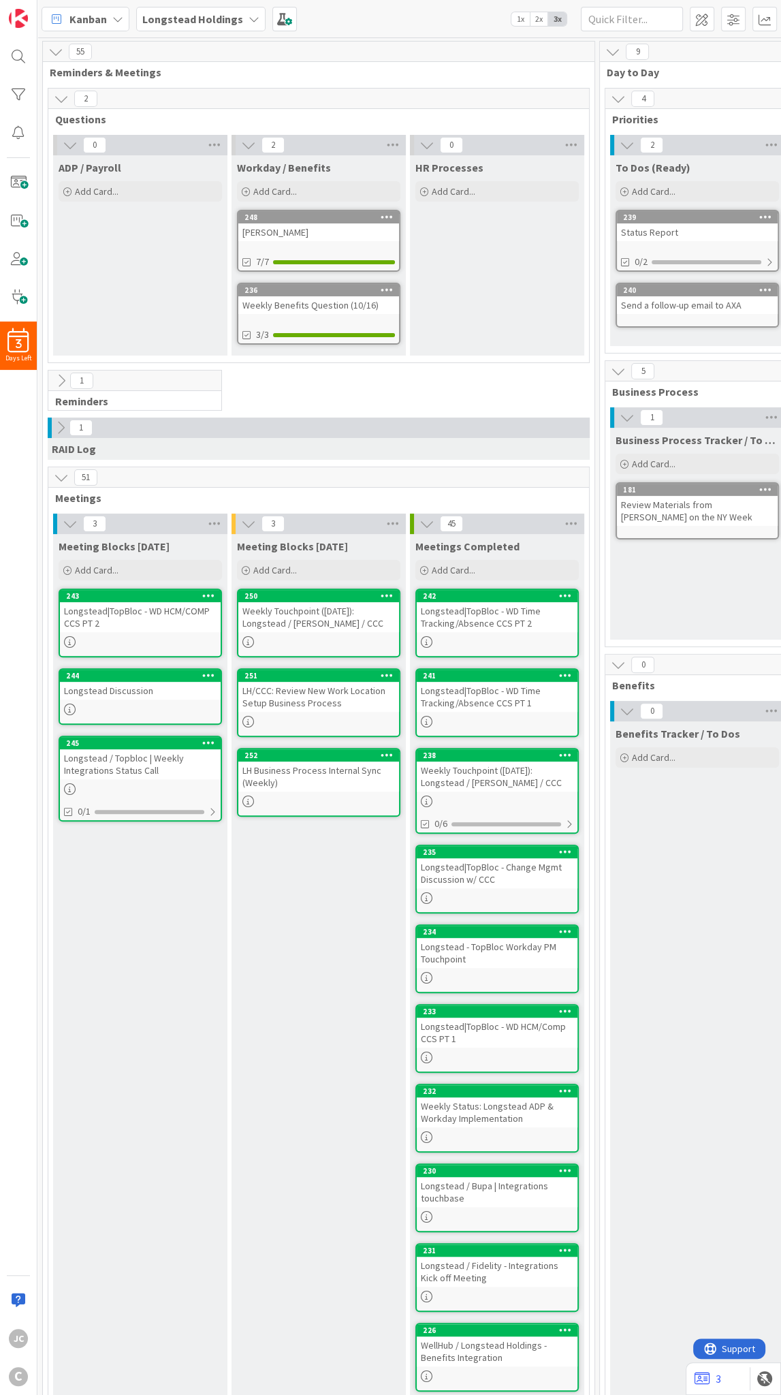 The width and height of the screenshot is (781, 1395). Describe the element at coordinates (497, 1345) in the screenshot. I see `div: 226WellHub / Longstead Holdings - Benefits Integration` at that location.